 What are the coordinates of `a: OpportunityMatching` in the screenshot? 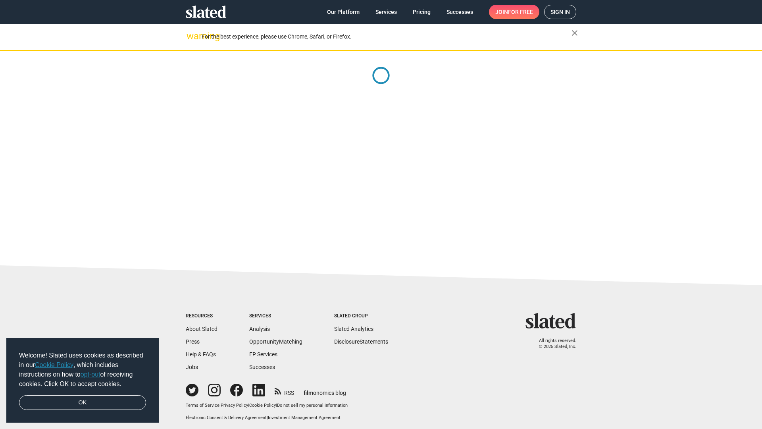 It's located at (276, 341).